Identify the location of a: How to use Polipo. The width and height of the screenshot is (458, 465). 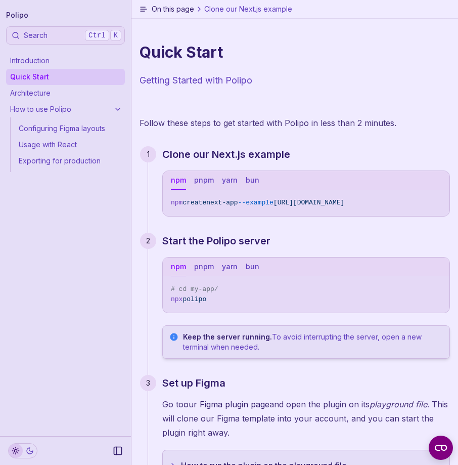
(65, 109).